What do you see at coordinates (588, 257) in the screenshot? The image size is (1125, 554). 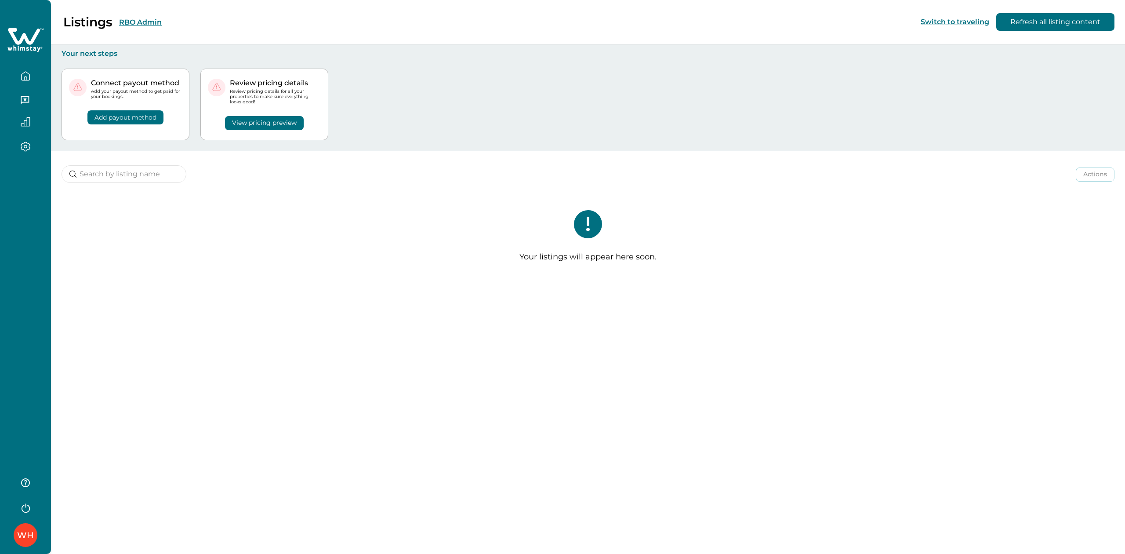 I see `p: Your listings will appear here soon.` at bounding box center [588, 257].